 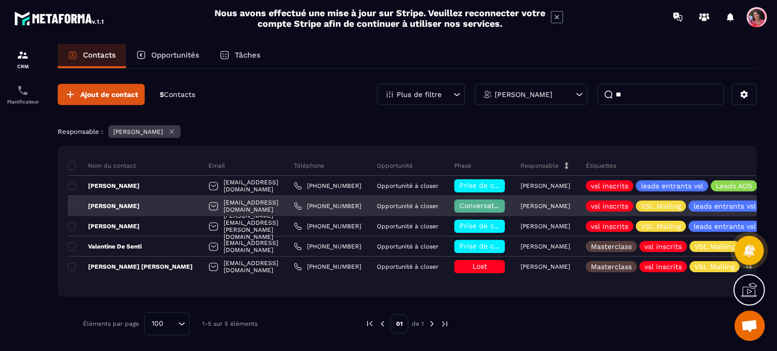 What do you see at coordinates (380, 18) in the screenshot?
I see `h2: Nous avons effectué une mise à jour sur Stripe. Veuillez reconnecter votre compte Stripe afin de ...` at bounding box center [380, 18].